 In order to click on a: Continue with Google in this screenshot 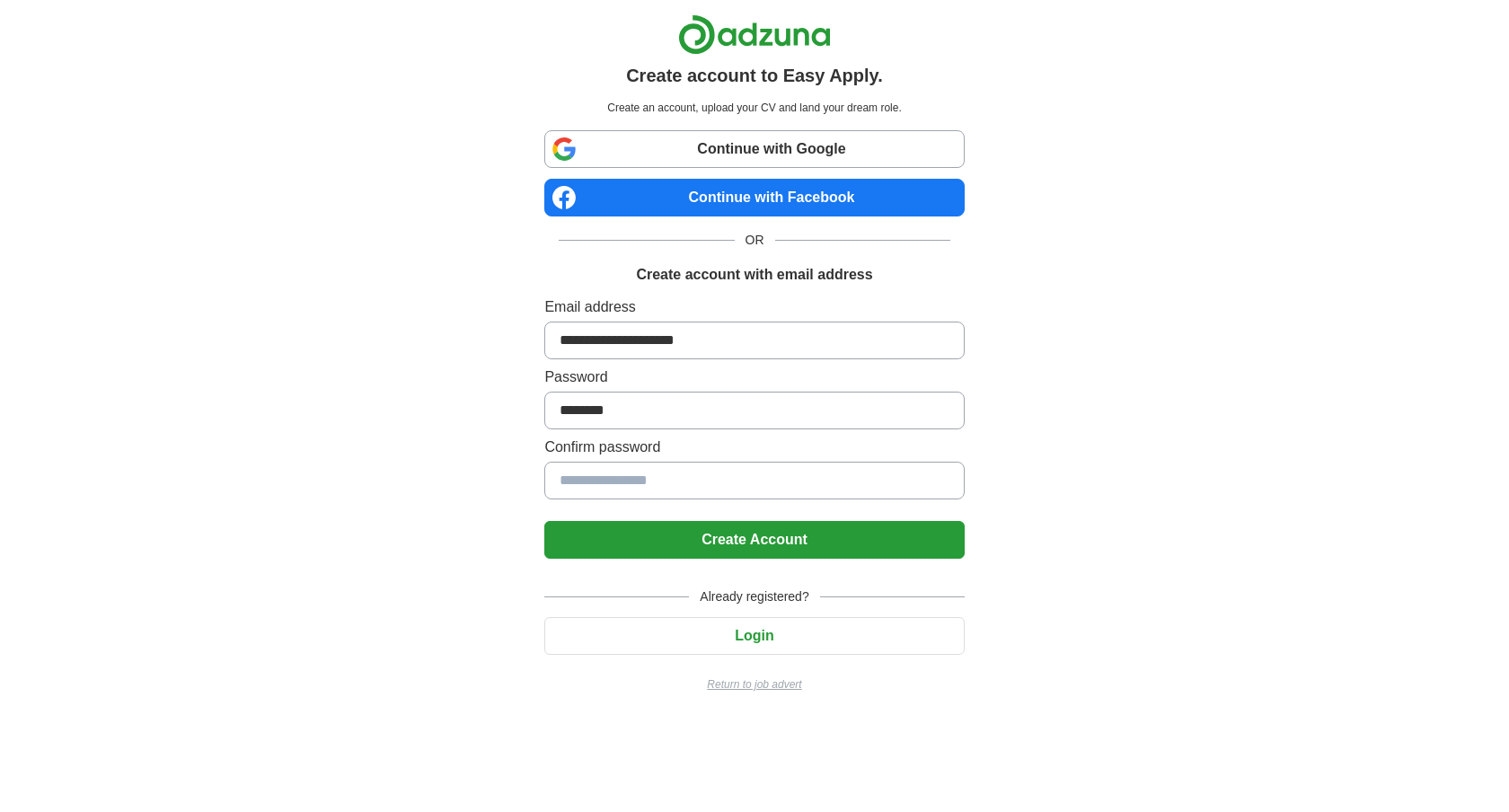, I will do `click(754, 149)`.